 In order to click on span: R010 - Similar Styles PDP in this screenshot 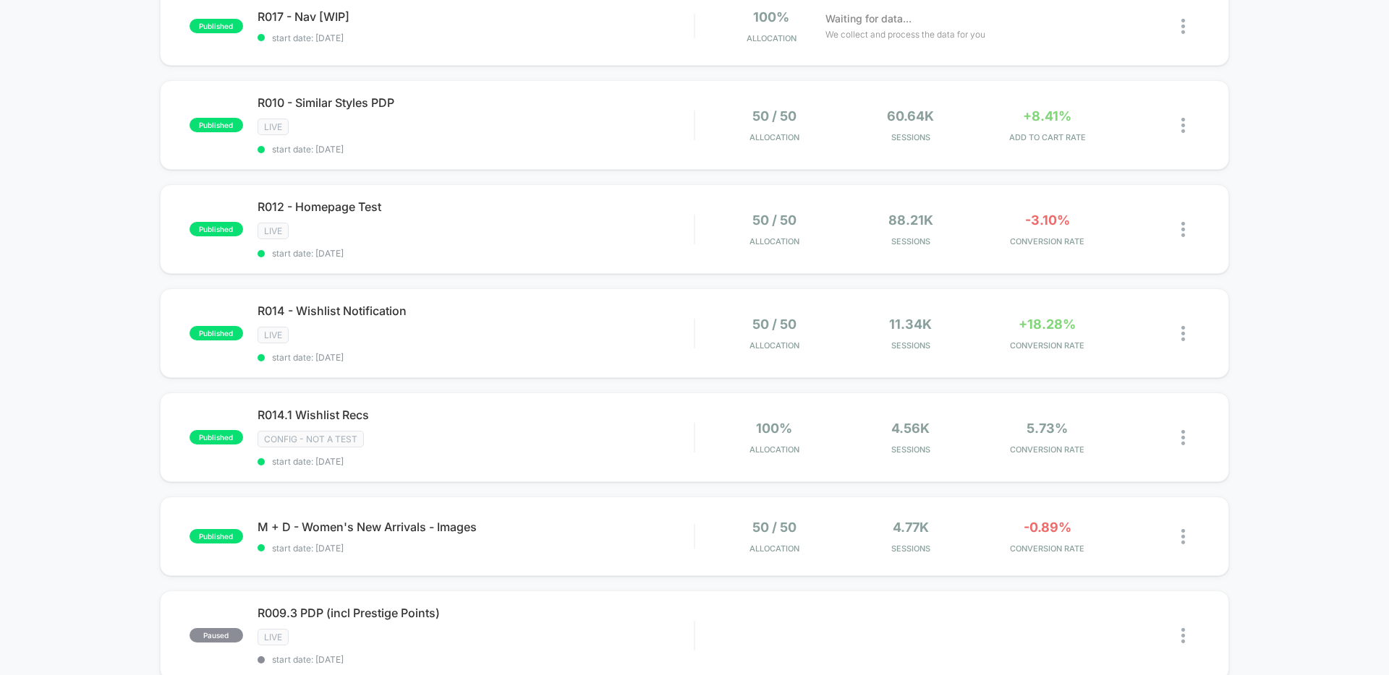, I will do `click(475, 103)`.